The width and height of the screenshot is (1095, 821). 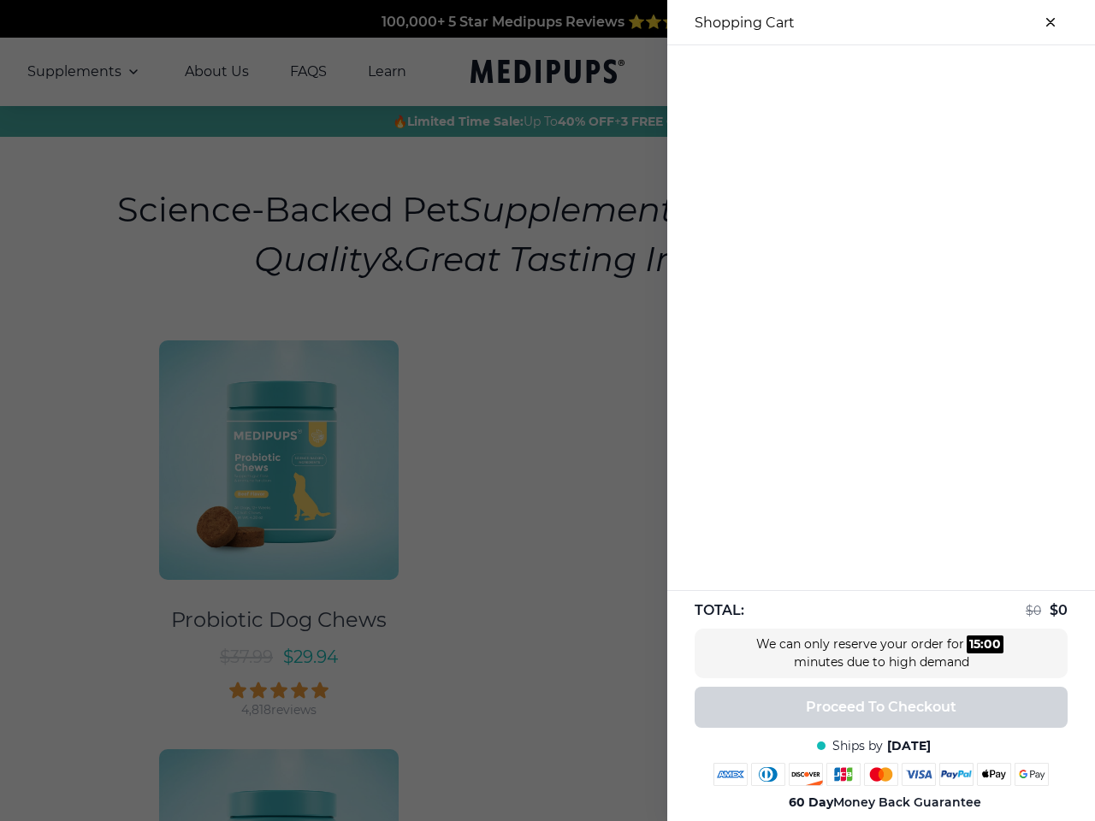 I want to click on span: Money Back Guarantee, so click(x=885, y=803).